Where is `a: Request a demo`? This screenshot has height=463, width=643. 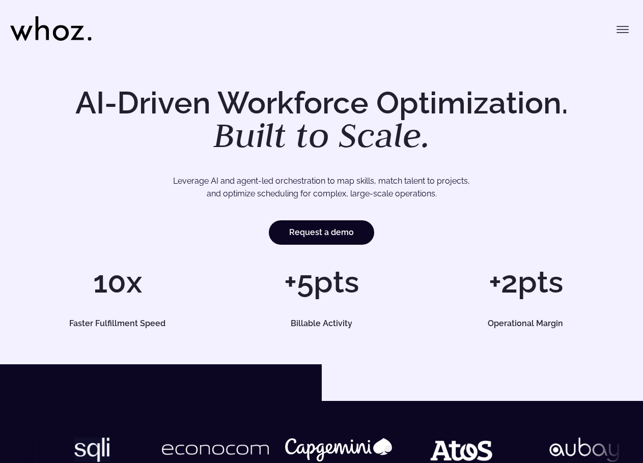 a: Request a demo is located at coordinates (321, 233).